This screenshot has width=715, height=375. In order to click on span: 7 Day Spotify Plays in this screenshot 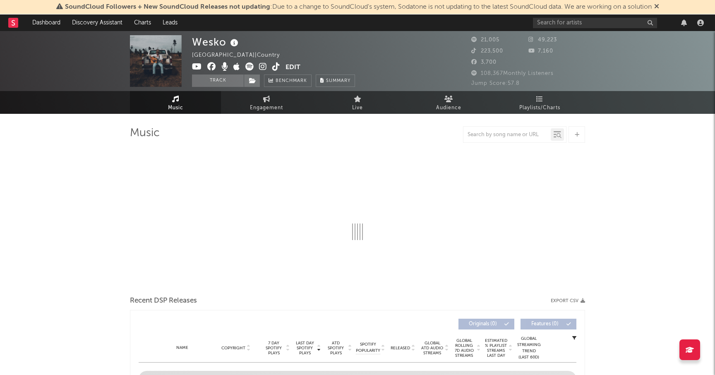, I will do `click(273, 348)`.